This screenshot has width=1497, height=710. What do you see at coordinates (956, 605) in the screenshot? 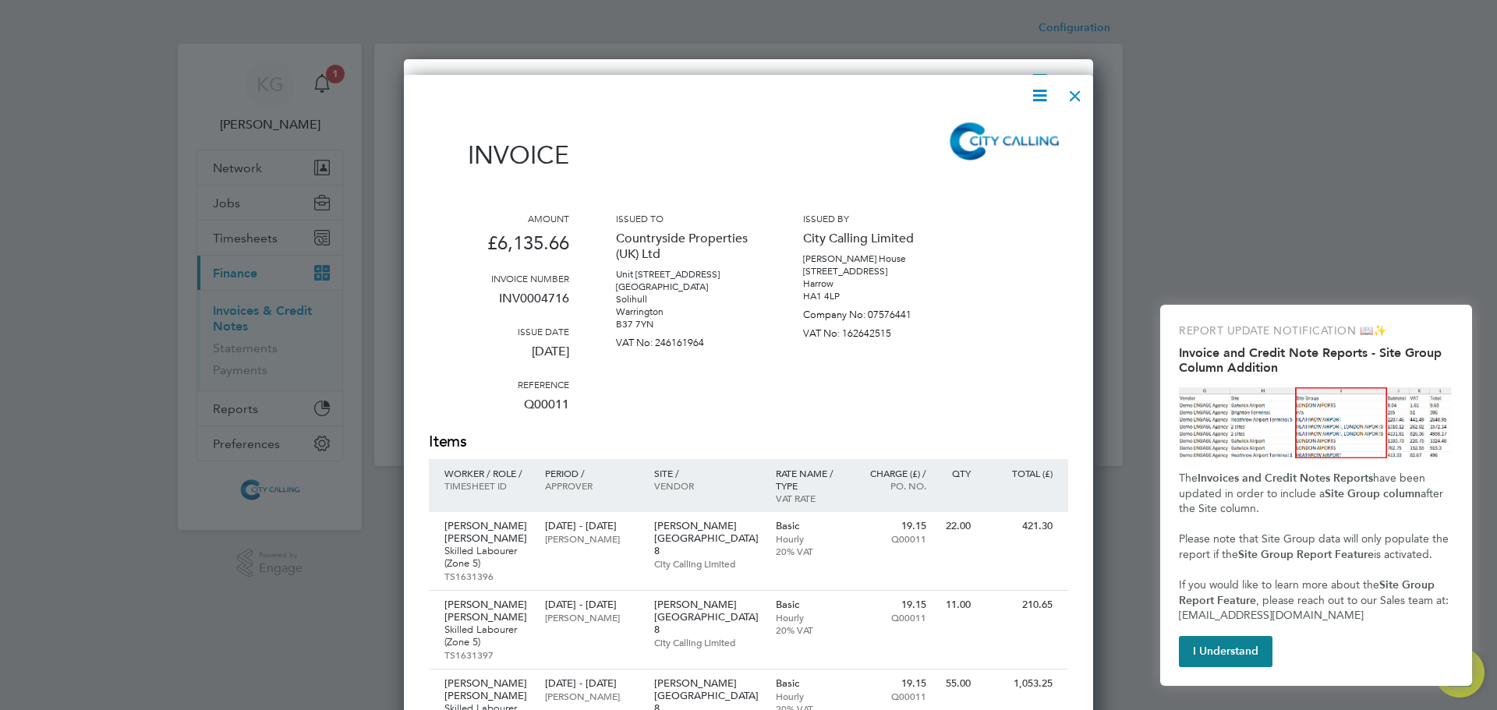
I see `p: 11.00` at bounding box center [956, 605].